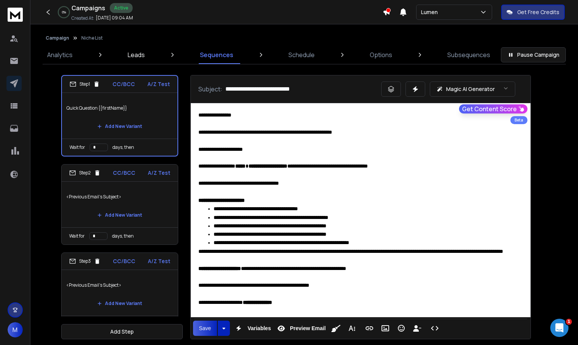 This screenshot has height=345, width=578. Describe the element at coordinates (336, 328) in the screenshot. I see `button: Clean HTML` at that location.